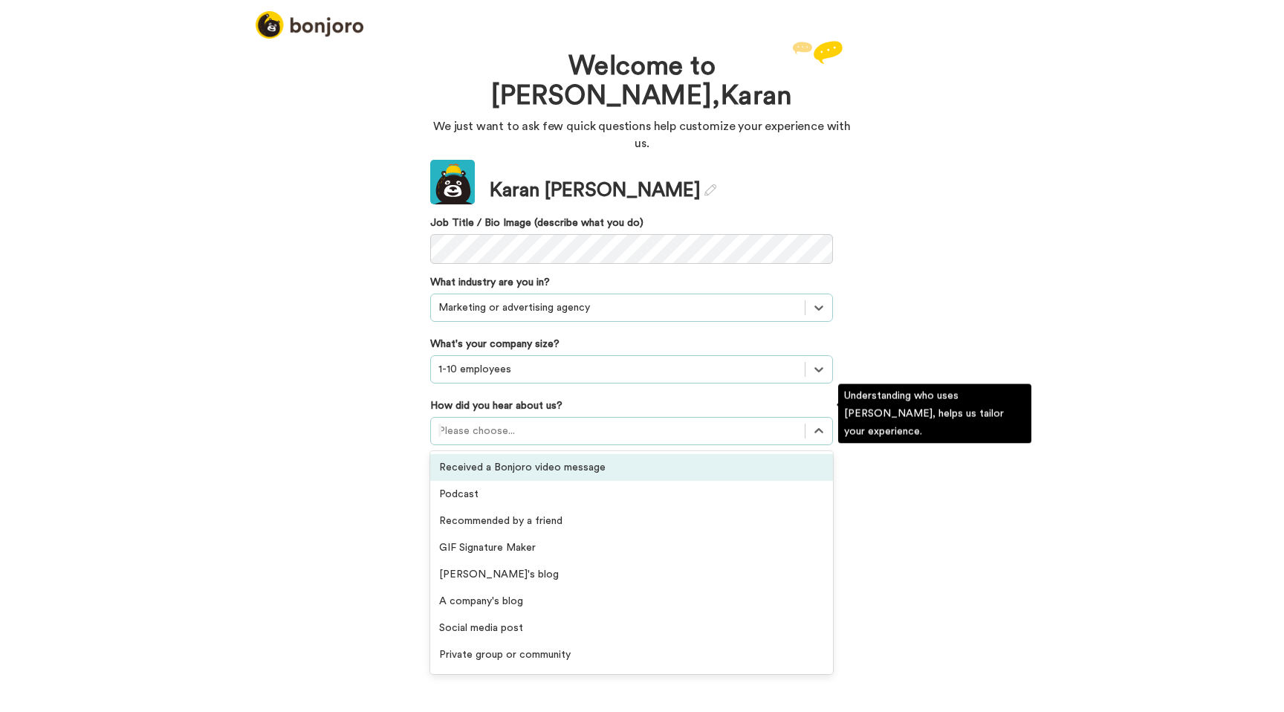 This screenshot has width=1284, height=712. Describe the element at coordinates (490, 282) in the screenshot. I see `label: What industry are you in?` at that location.